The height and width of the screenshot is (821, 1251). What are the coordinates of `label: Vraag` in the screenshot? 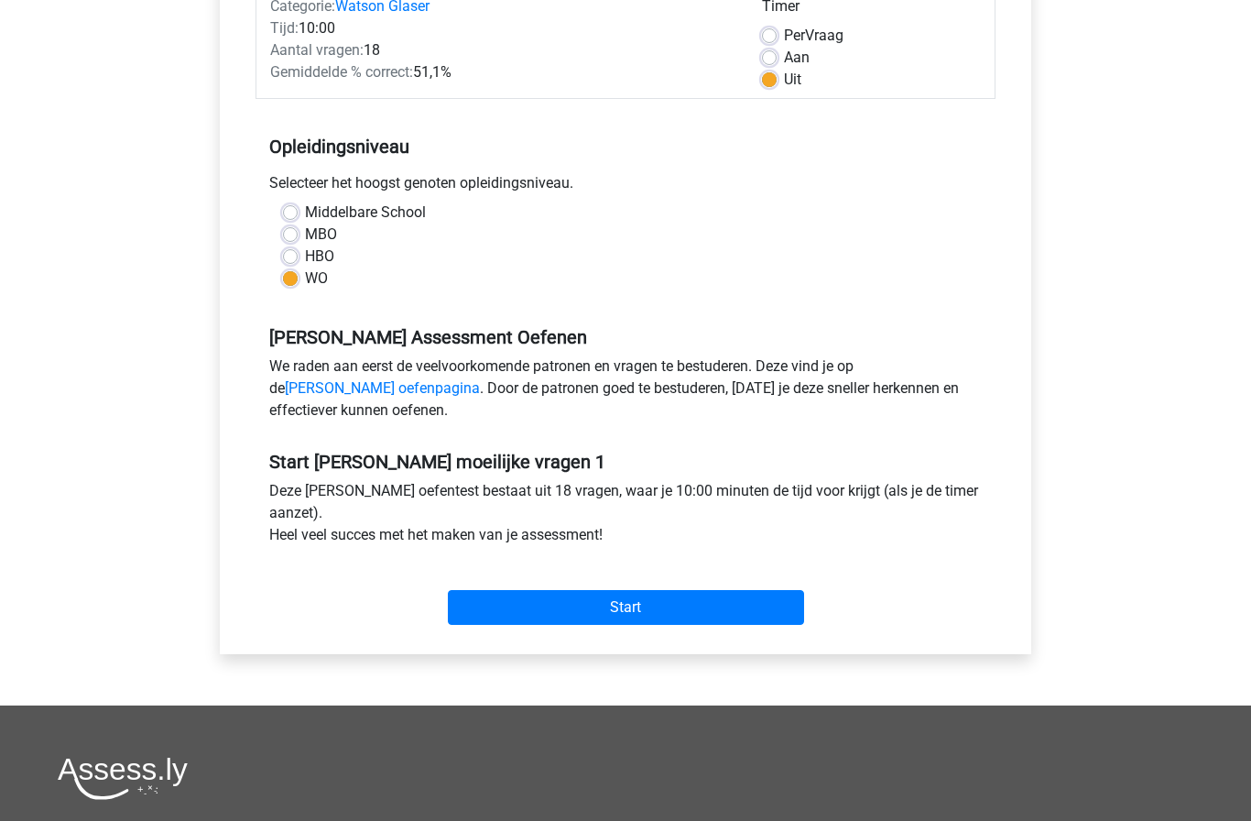 It's located at (813, 36).